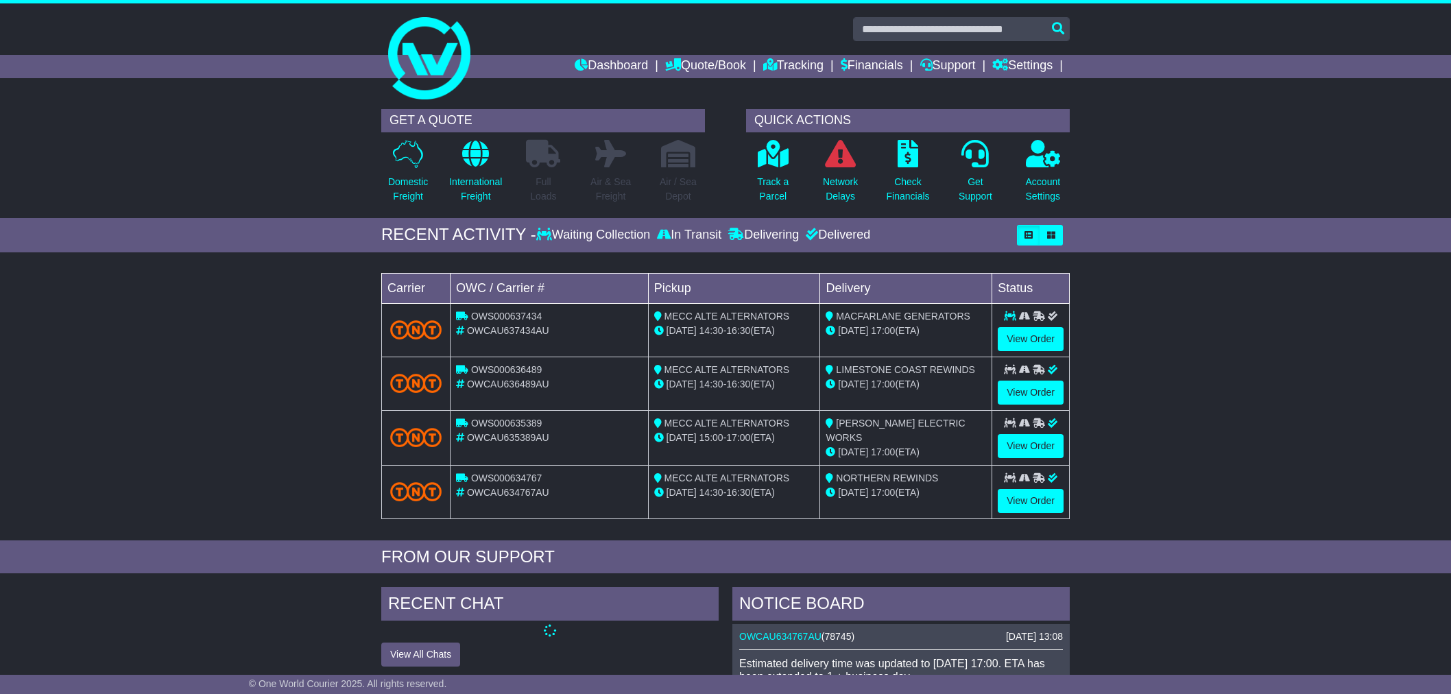 This screenshot has height=694, width=1451. What do you see at coordinates (420, 654) in the screenshot?
I see `button: View All Chats` at bounding box center [420, 654].